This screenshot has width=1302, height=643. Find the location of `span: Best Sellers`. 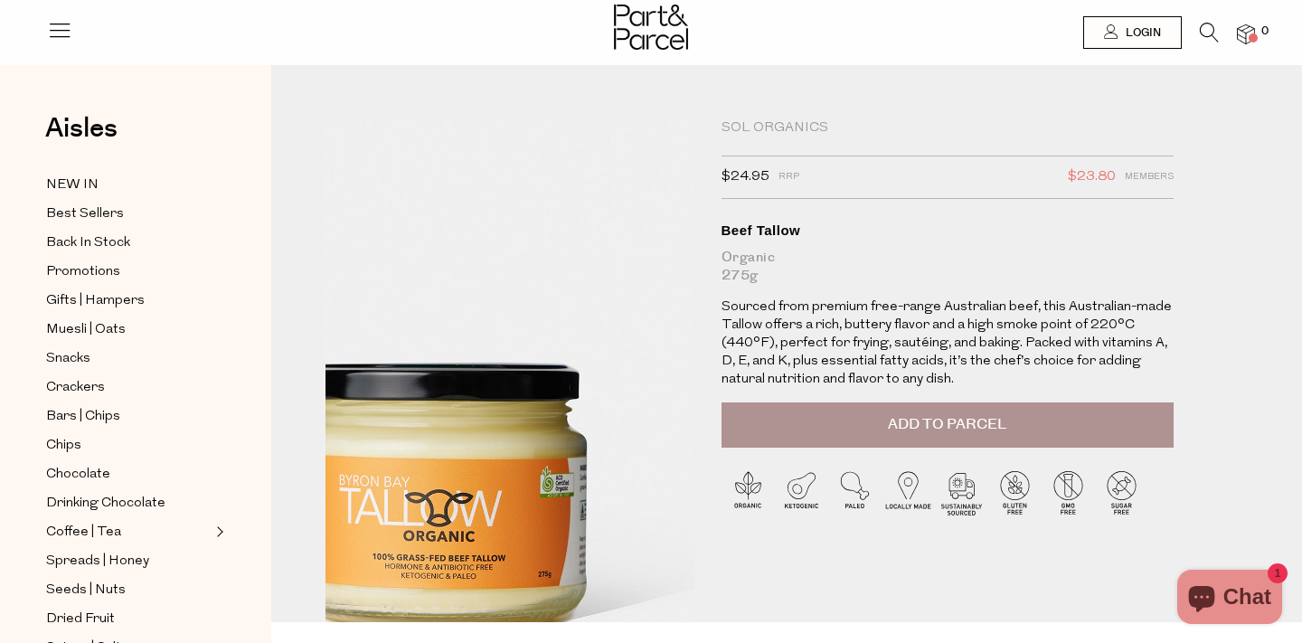

span: Best Sellers is located at coordinates (85, 214).